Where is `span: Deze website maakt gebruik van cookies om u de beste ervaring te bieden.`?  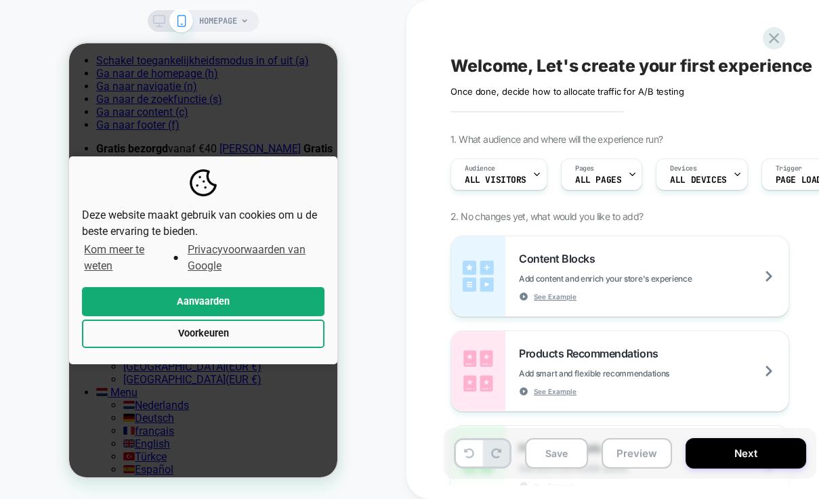
span: Deze website maakt gebruik van cookies om u de beste ervaring te bieden. is located at coordinates (134, 180).